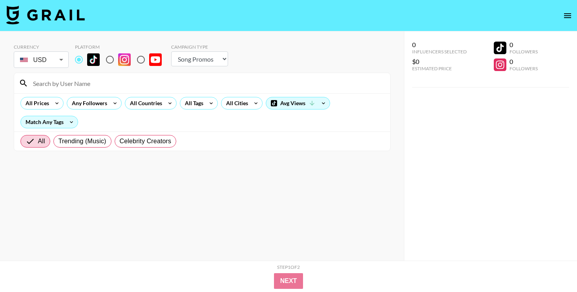 The width and height of the screenshot is (577, 292). Describe the element at coordinates (146, 141) in the screenshot. I see `span: Celebrity Creators` at that location.